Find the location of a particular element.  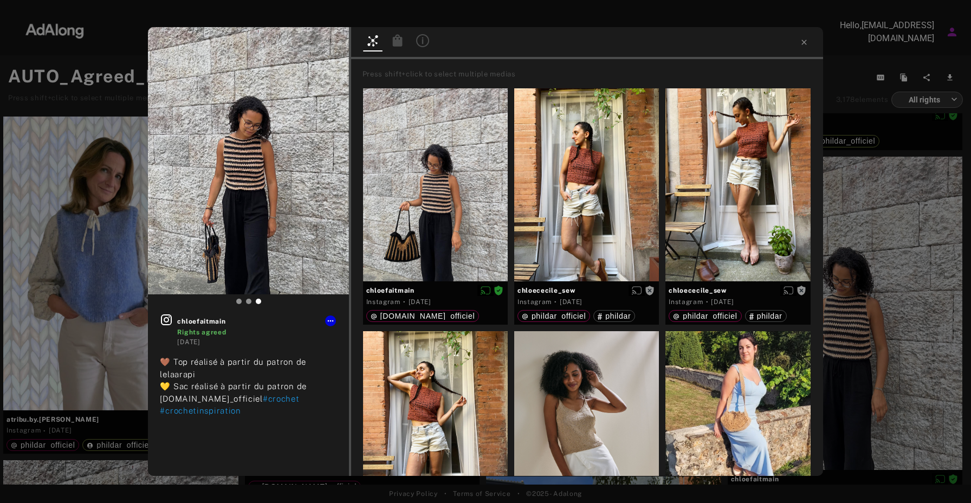

span: #crochetinspiration is located at coordinates (200, 410).